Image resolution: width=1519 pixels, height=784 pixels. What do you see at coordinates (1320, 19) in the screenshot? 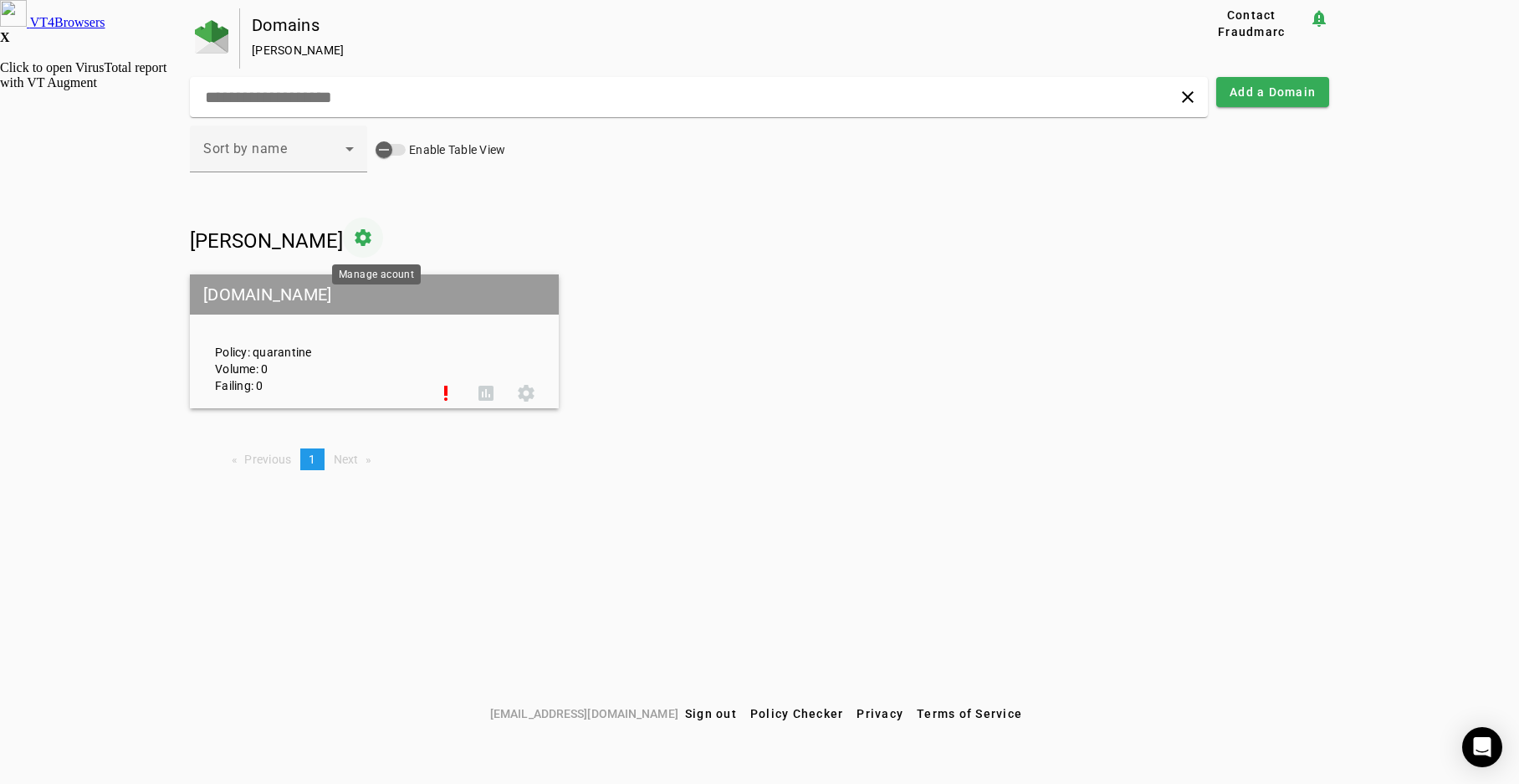
I see `mat-icon: notification_important` at bounding box center [1320, 19].